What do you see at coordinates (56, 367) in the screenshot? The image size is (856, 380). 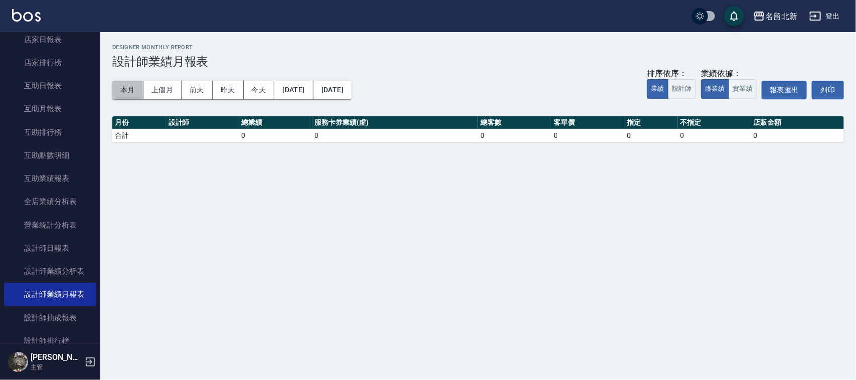 I see `p: 主管` at bounding box center [56, 367].